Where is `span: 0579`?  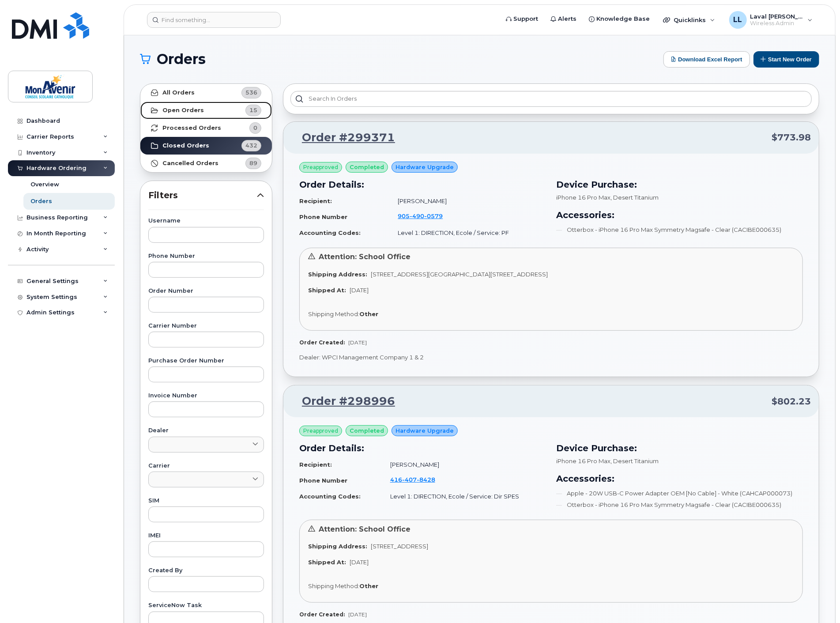
span: 0579 is located at coordinates (433, 216).